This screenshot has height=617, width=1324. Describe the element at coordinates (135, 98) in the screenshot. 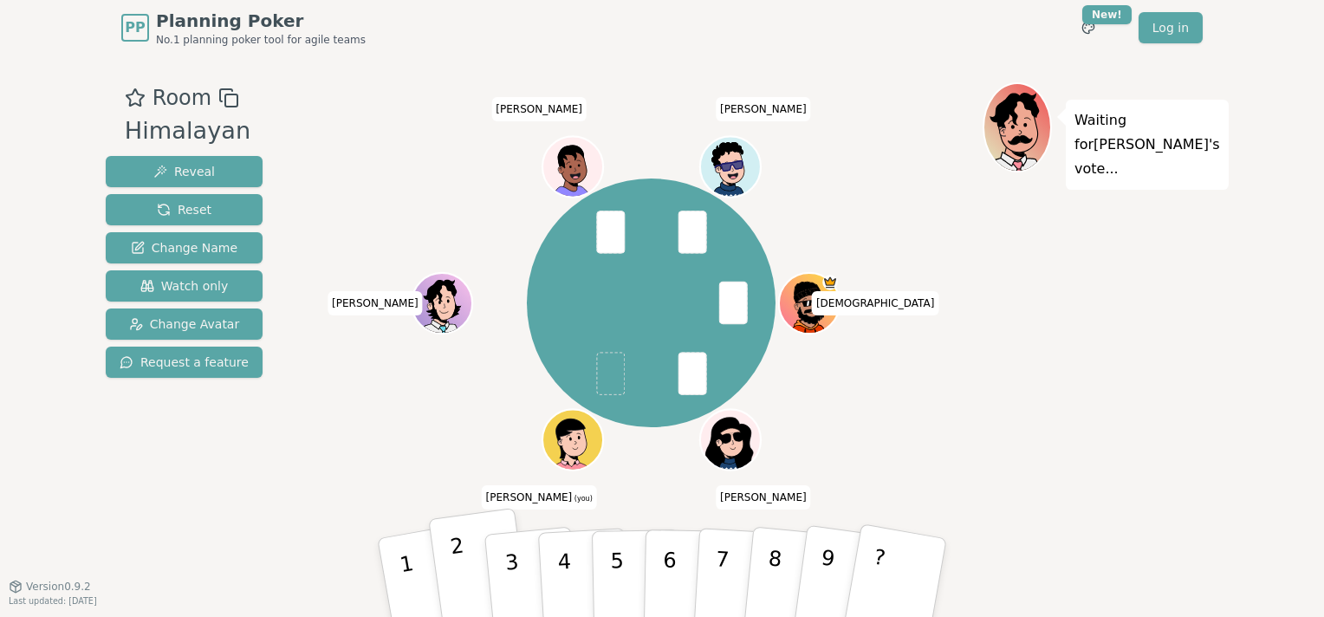

I see `button: Add as favourite` at that location.